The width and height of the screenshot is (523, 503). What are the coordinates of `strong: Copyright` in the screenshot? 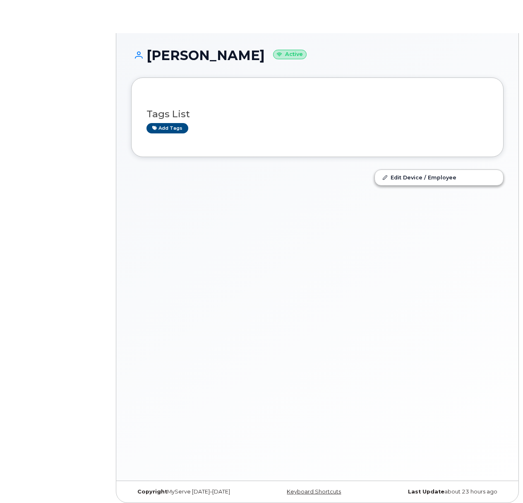 It's located at (152, 491).